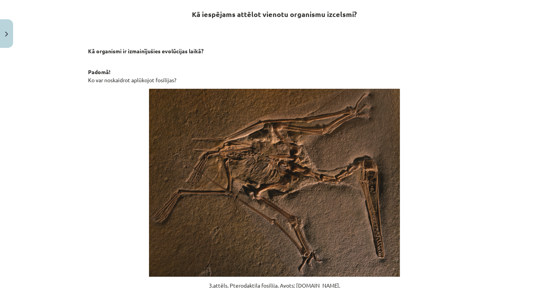  I want to click on strong: Padomā!, so click(99, 72).